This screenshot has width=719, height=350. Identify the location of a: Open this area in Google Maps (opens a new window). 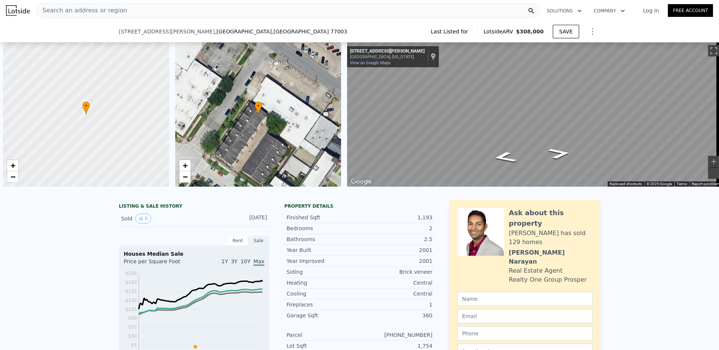
(361, 182).